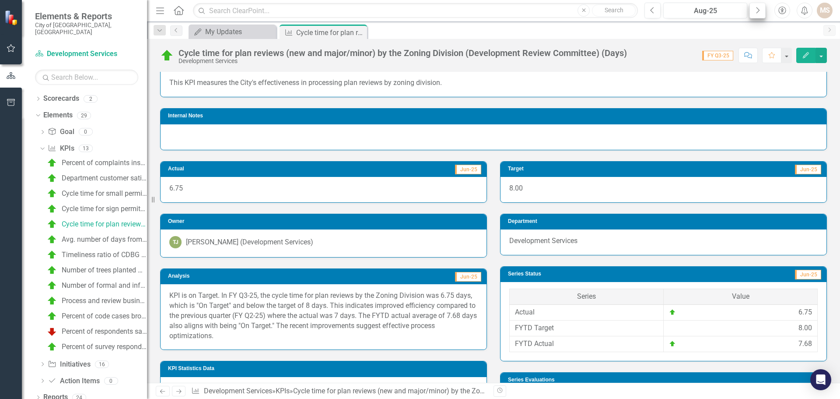 The height and width of the screenshot is (399, 840). I want to click on td: Actual, so click(587, 312).